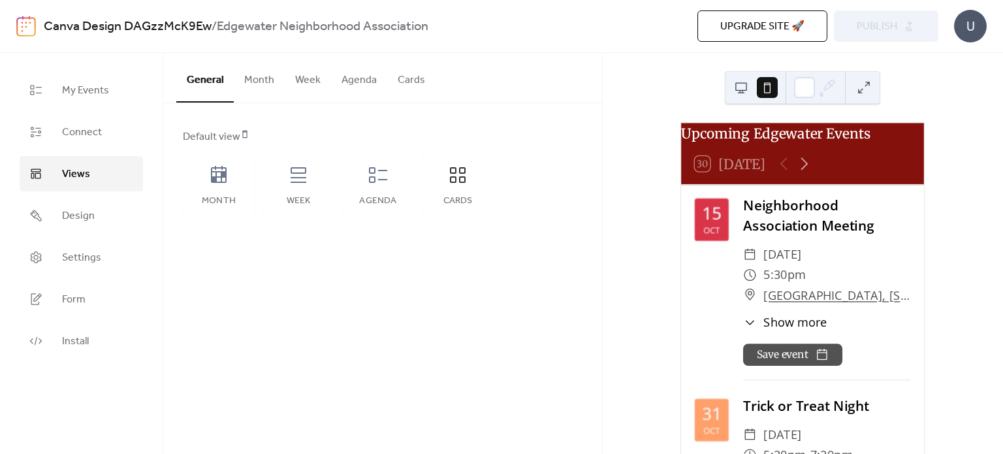  What do you see at coordinates (298, 201) in the screenshot?
I see `div: Week` at bounding box center [298, 201].